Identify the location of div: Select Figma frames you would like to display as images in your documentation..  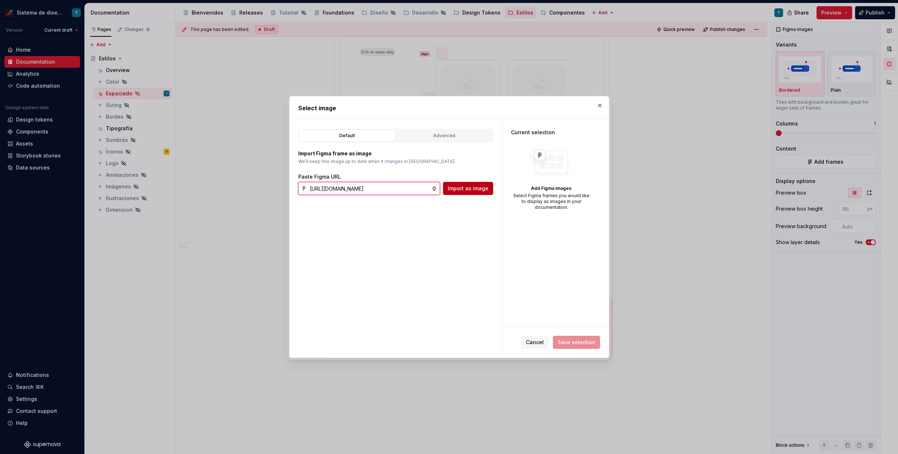
(552, 202).